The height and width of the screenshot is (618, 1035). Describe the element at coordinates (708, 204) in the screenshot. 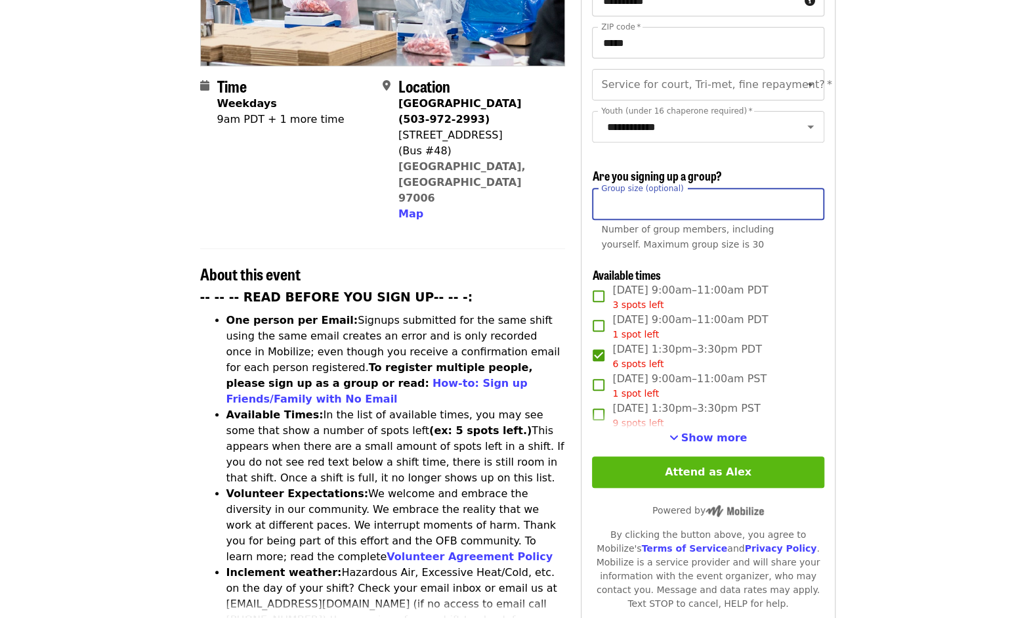

I see `input: [object Object]` at that location.